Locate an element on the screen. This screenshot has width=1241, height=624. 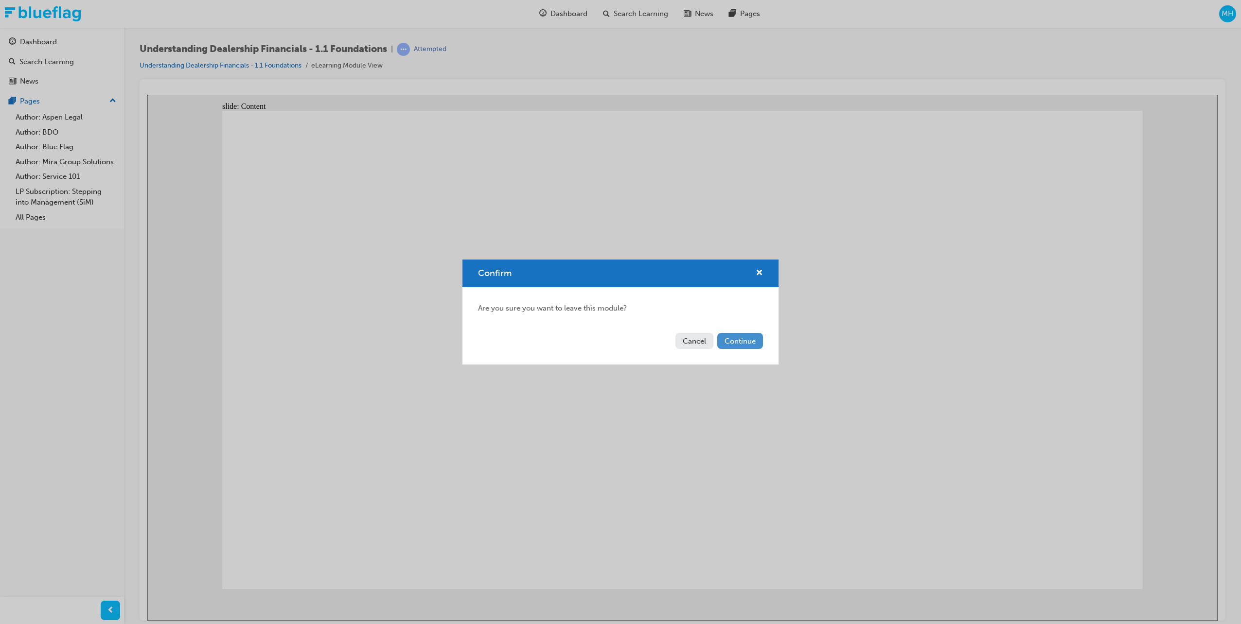
span: Confirm is located at coordinates (495, 273).